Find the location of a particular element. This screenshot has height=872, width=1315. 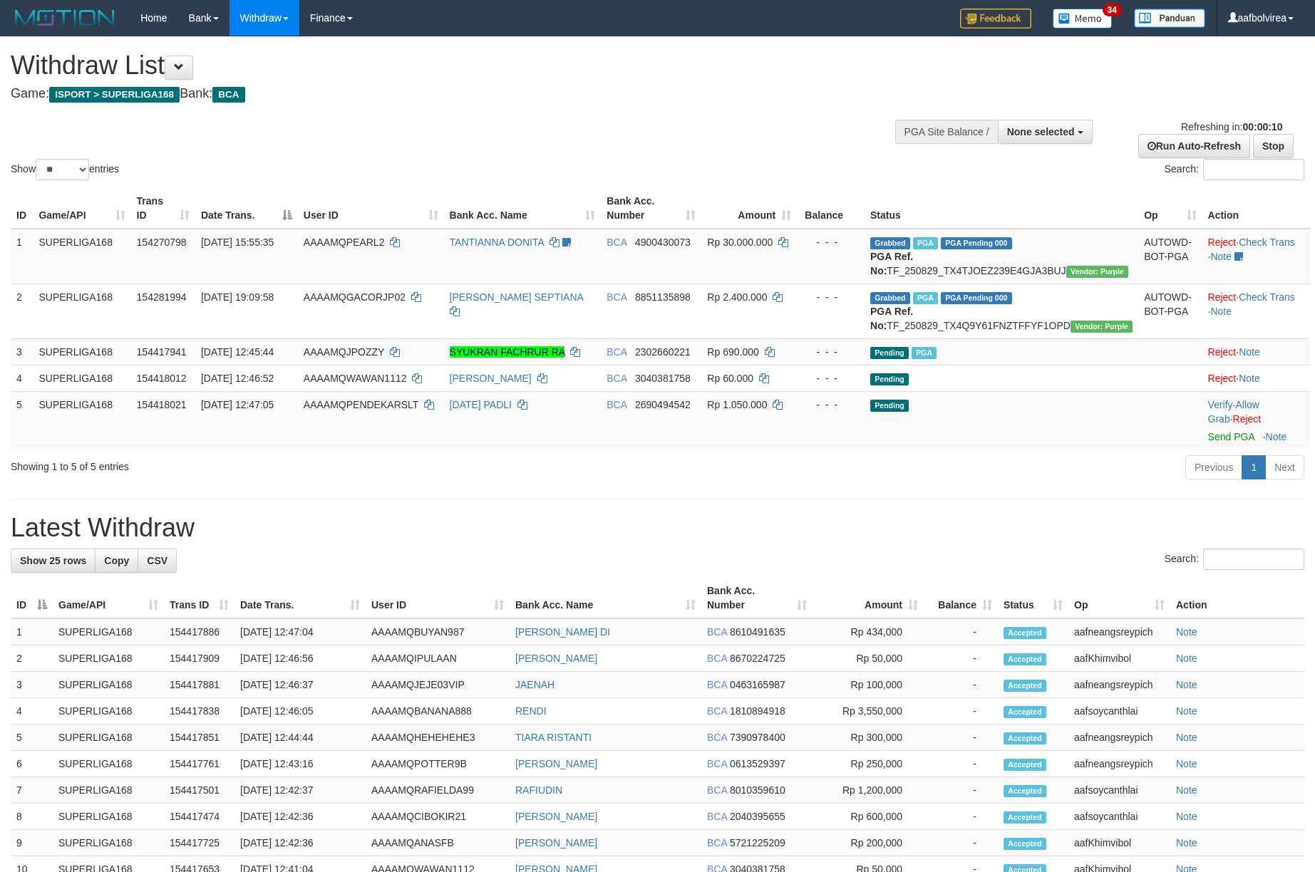

td: 154417886 is located at coordinates (199, 632).